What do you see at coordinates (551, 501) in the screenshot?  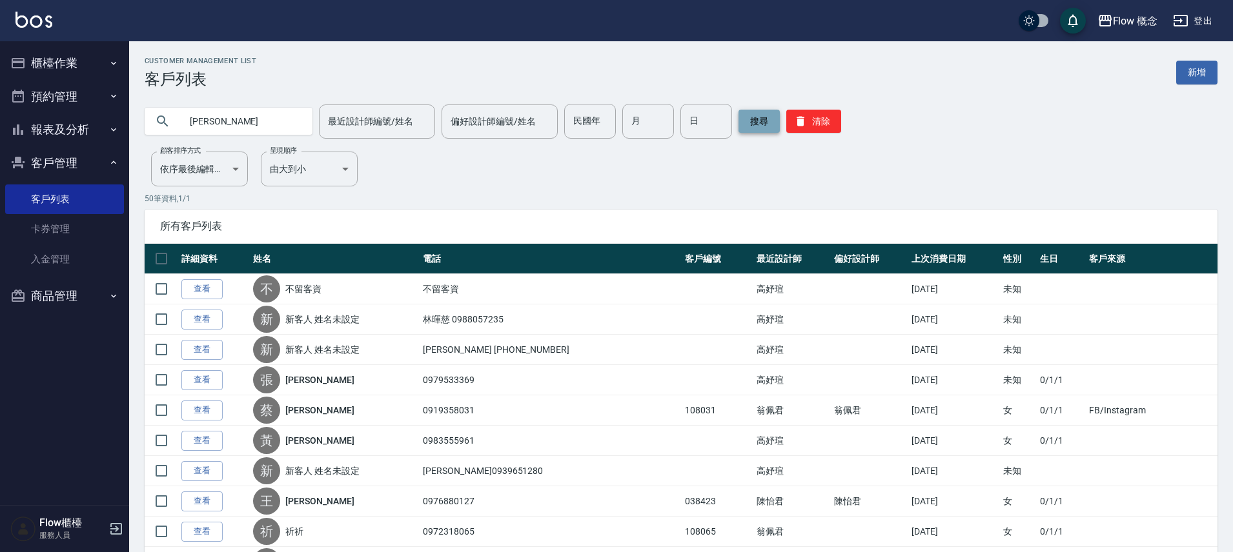 I see `td: 0976880127` at bounding box center [551, 501].